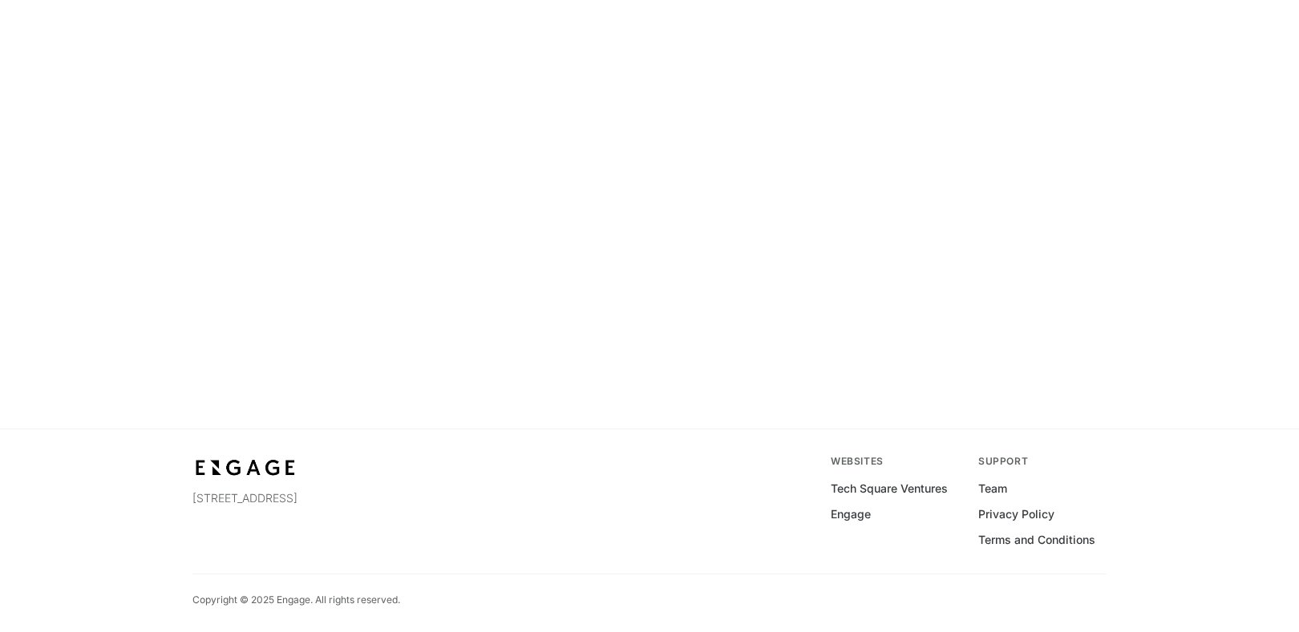  I want to click on div: Websites, so click(895, 462).